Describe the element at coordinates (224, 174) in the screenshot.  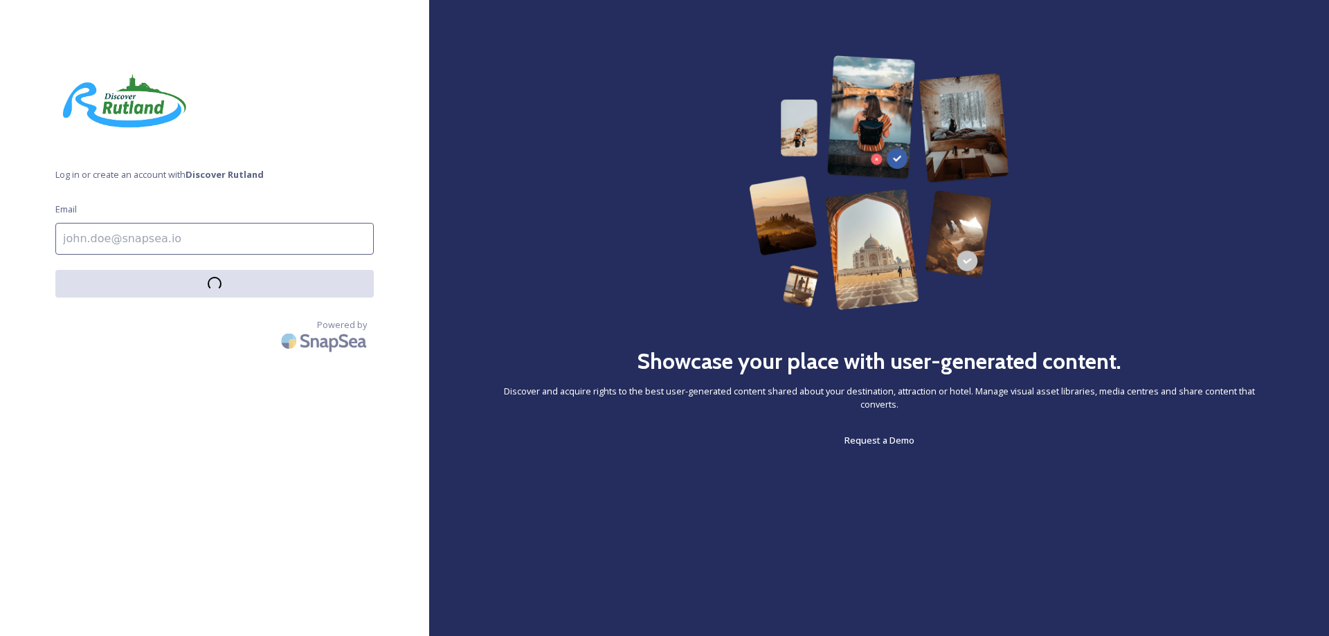
I see `strong: Discover Rutland` at that location.